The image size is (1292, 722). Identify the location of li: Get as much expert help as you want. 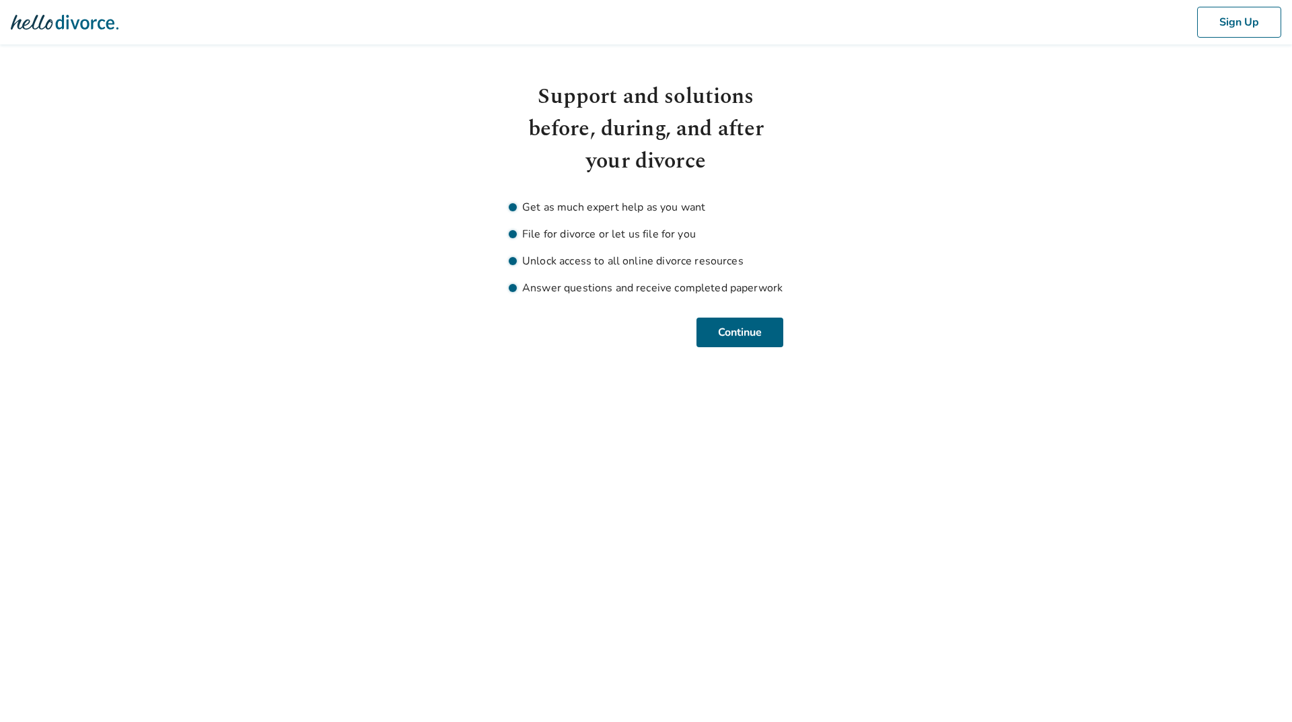
(646, 207).